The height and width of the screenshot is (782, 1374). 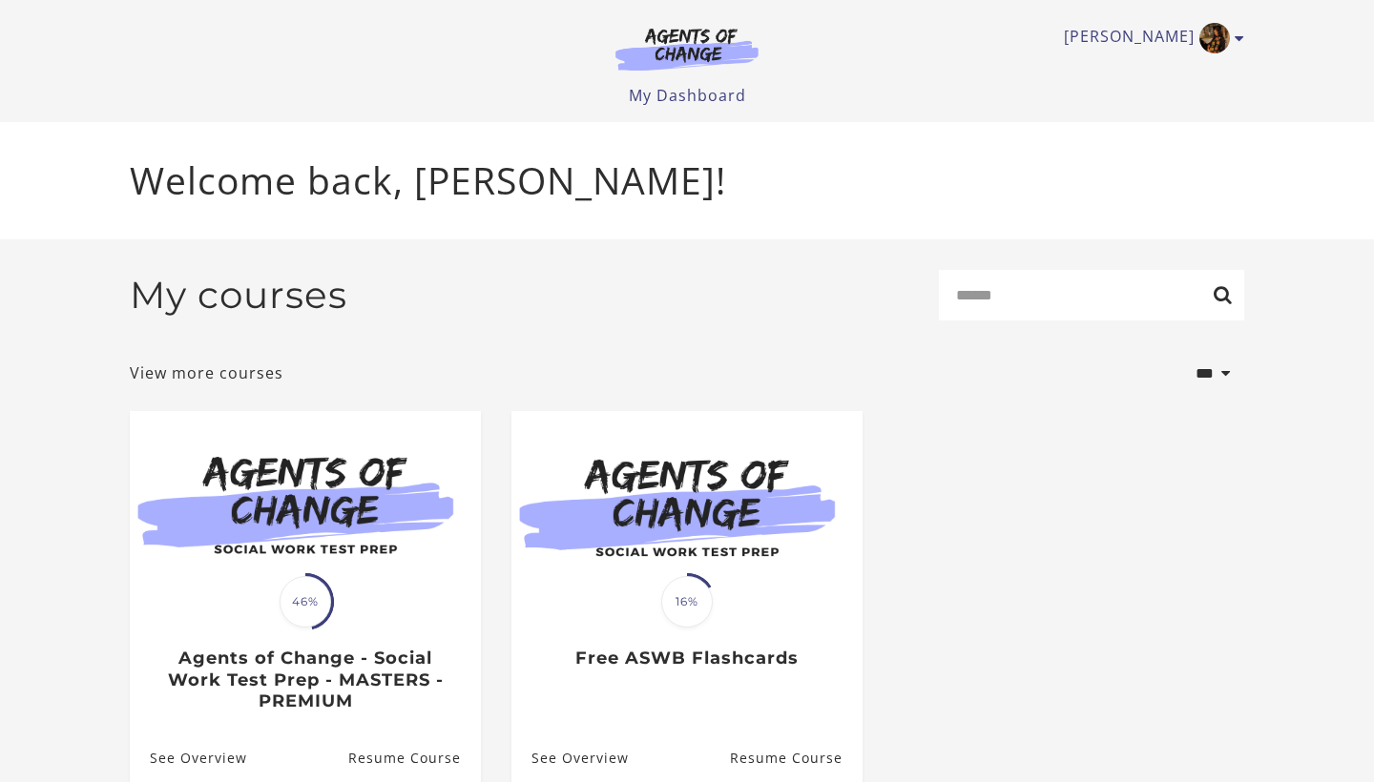 What do you see at coordinates (304, 680) in the screenshot?
I see `h3: Agents of Change - Social Work Test Prep - MASTERS - PREMIUM` at bounding box center [304, 680].